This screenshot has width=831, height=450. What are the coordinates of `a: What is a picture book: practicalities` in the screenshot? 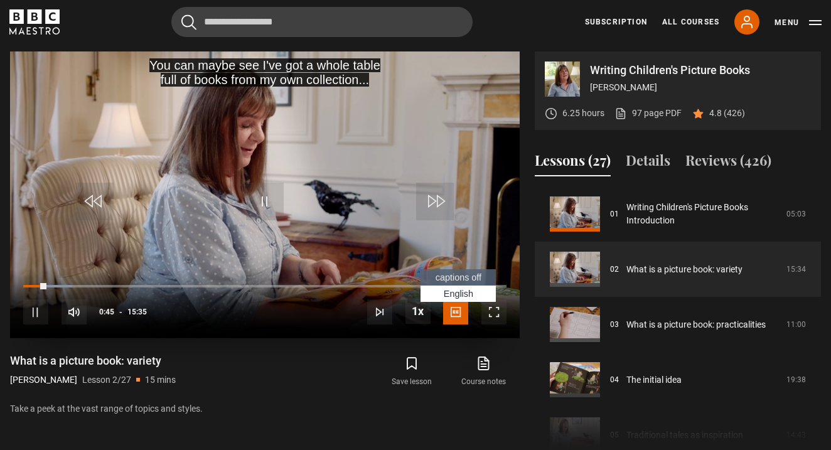 It's located at (696, 325).